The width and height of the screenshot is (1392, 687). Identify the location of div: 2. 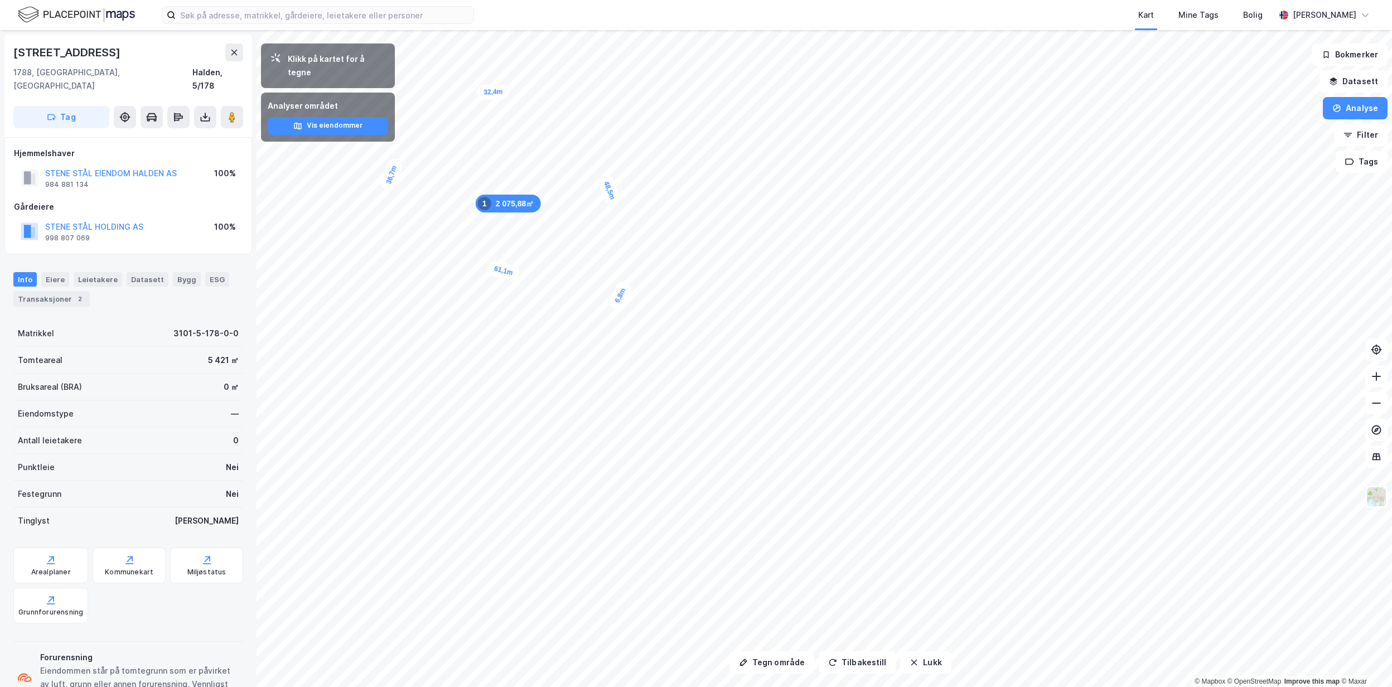
(80, 299).